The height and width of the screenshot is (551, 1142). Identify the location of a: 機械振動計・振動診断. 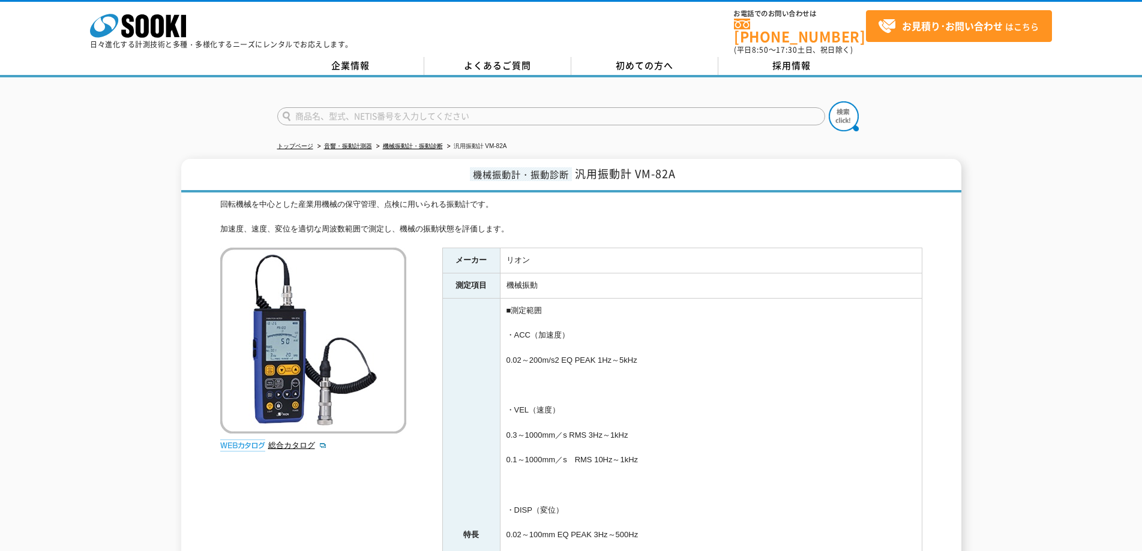
(413, 146).